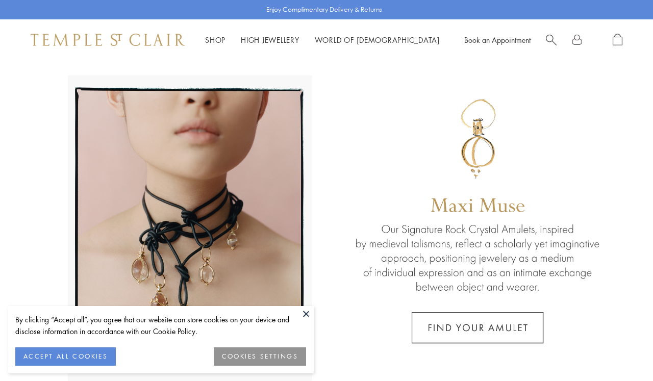 The image size is (653, 381). What do you see at coordinates (65, 356) in the screenshot?
I see `button: ACCEPT ALL COOKIES` at bounding box center [65, 356].